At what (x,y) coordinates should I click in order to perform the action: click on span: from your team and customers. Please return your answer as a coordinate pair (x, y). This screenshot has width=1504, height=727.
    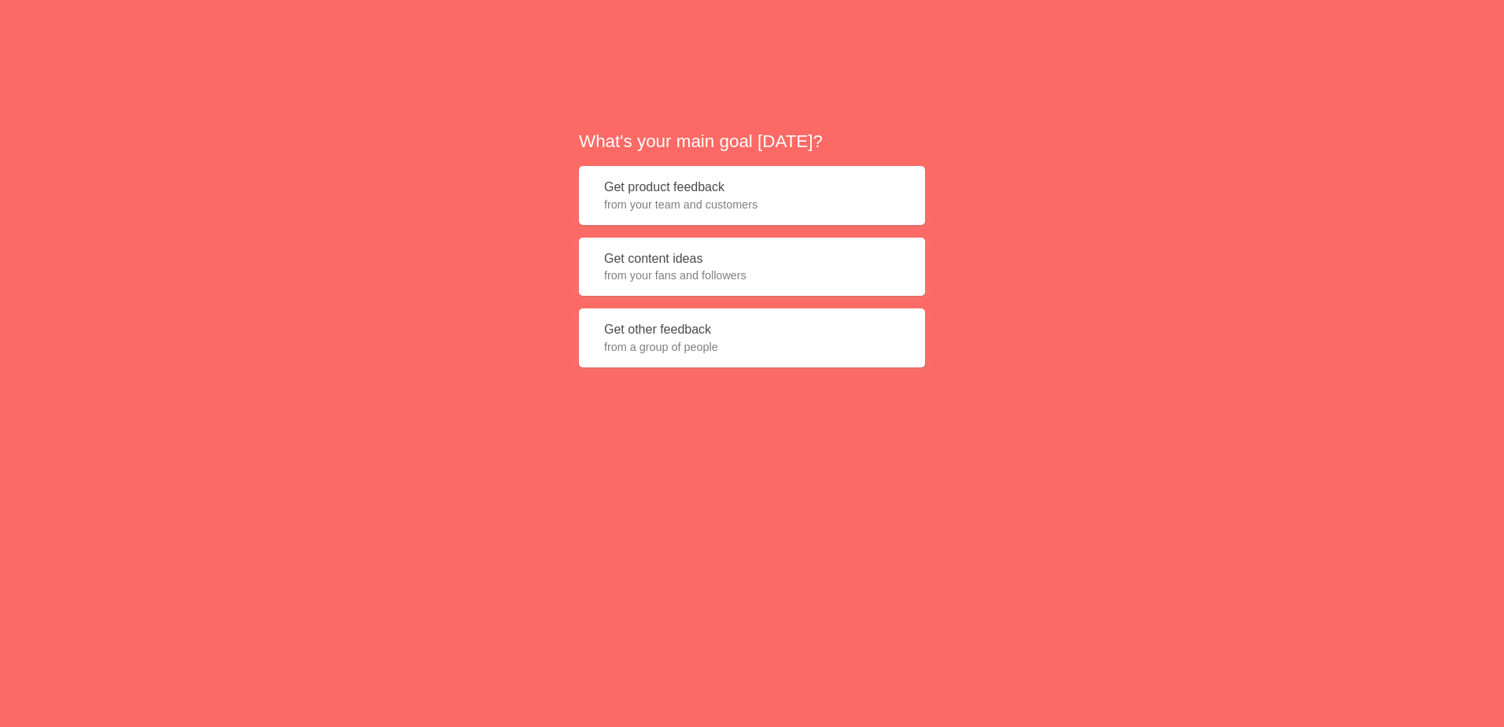
    Looking at the image, I should click on (752, 205).